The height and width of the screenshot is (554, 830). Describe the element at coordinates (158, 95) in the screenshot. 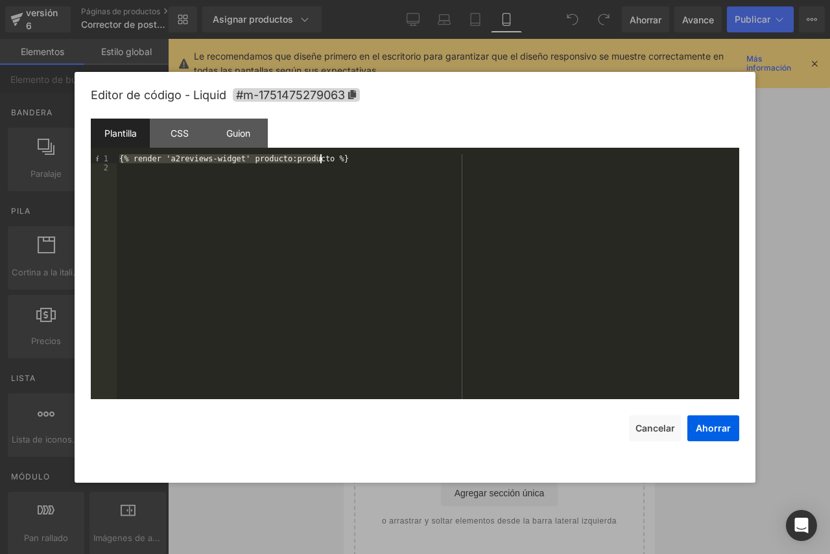

I see `font: Editor de código - Liquid` at that location.